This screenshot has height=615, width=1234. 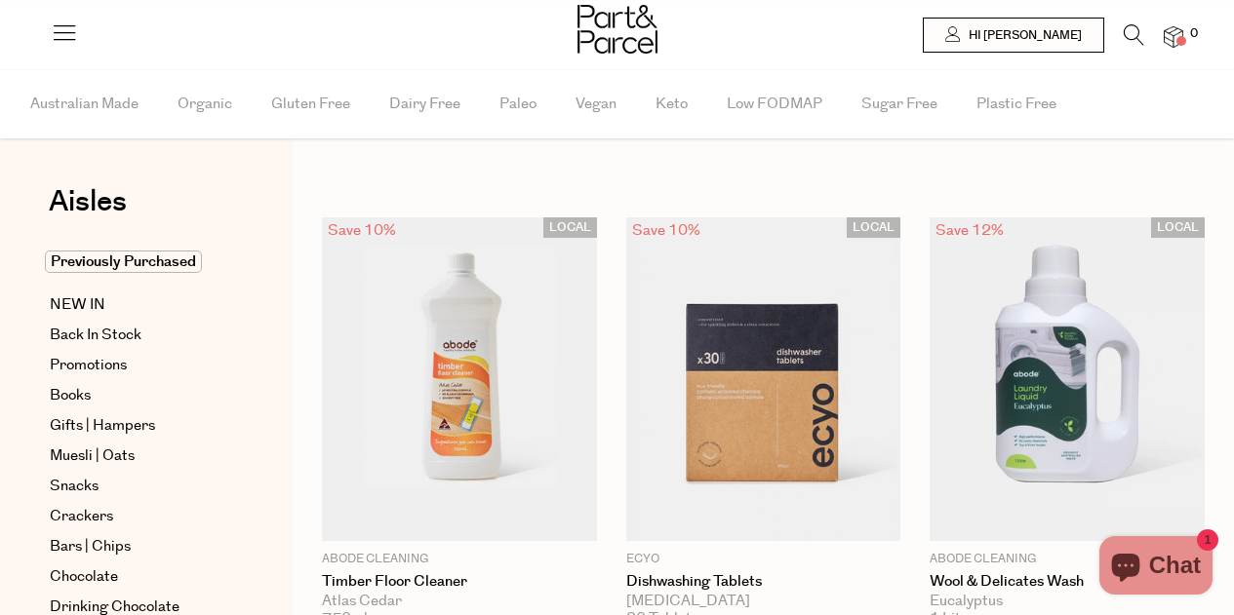 I want to click on span: Gifts | Hampers, so click(x=102, y=426).